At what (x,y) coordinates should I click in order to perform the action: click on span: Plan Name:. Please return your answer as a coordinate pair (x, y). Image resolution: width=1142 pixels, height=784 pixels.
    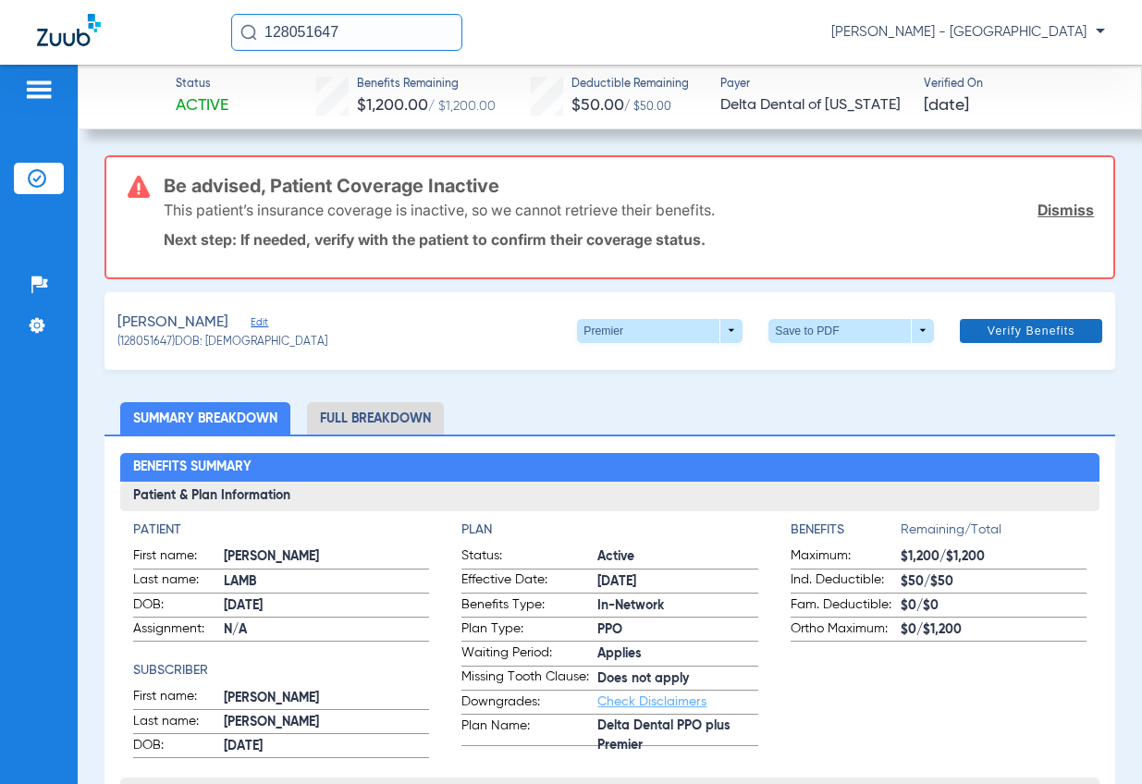
    Looking at the image, I should click on (529, 731).